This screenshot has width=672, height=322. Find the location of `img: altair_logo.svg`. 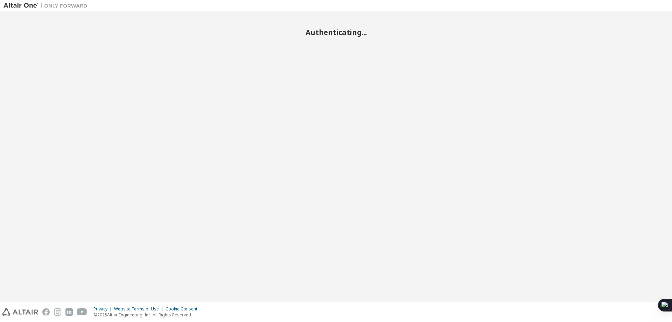

img: altair_logo.svg is located at coordinates (20, 312).